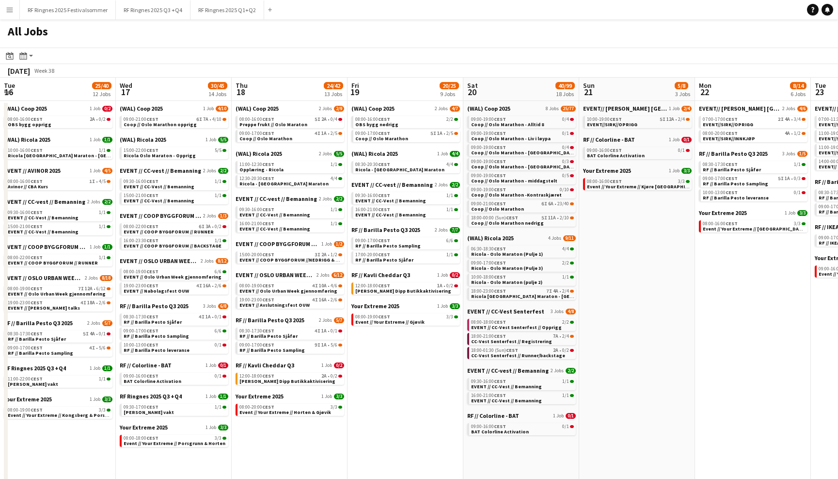  What do you see at coordinates (524, 166) in the screenshot?
I see `span: Coop // Oslo Marathon - Tine` at bounding box center [524, 166].